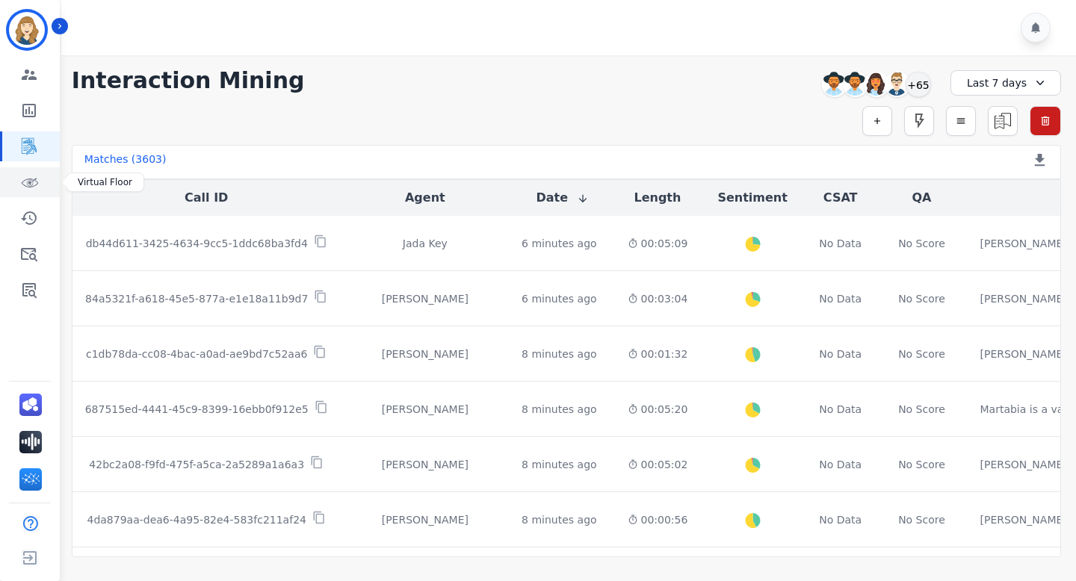 The width and height of the screenshot is (1076, 581). Describe the element at coordinates (921, 198) in the screenshot. I see `button: QA` at that location.